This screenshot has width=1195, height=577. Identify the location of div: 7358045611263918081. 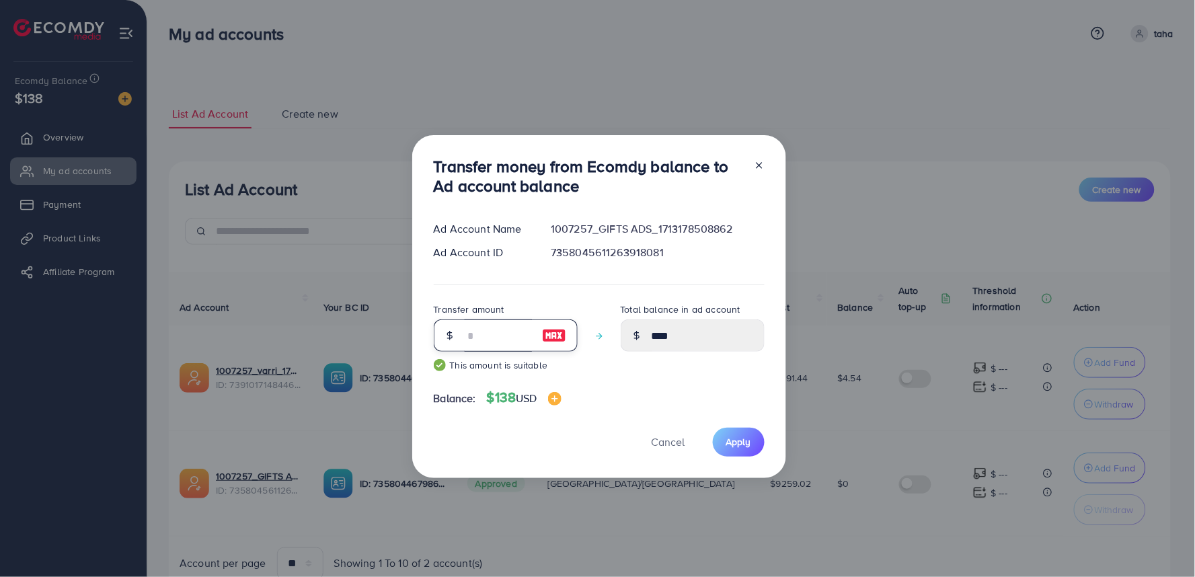
(657, 252).